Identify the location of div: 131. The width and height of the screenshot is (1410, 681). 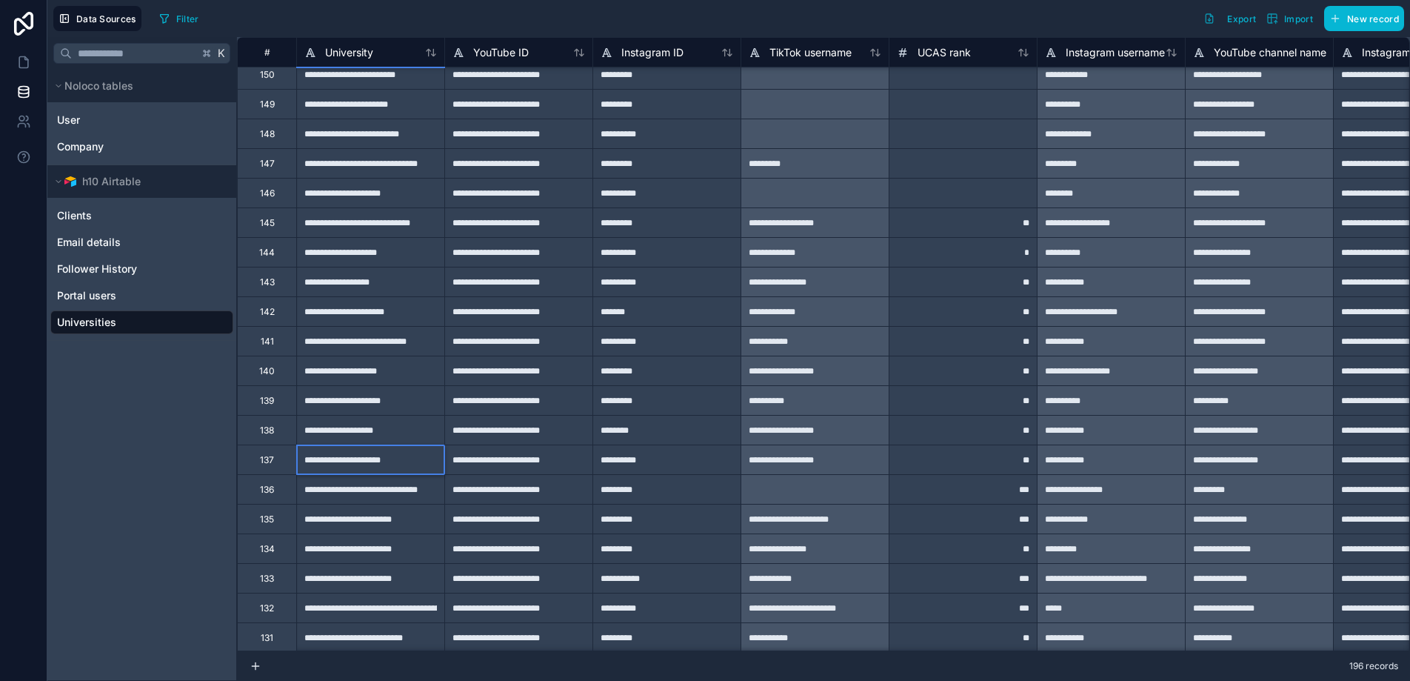
(267, 638).